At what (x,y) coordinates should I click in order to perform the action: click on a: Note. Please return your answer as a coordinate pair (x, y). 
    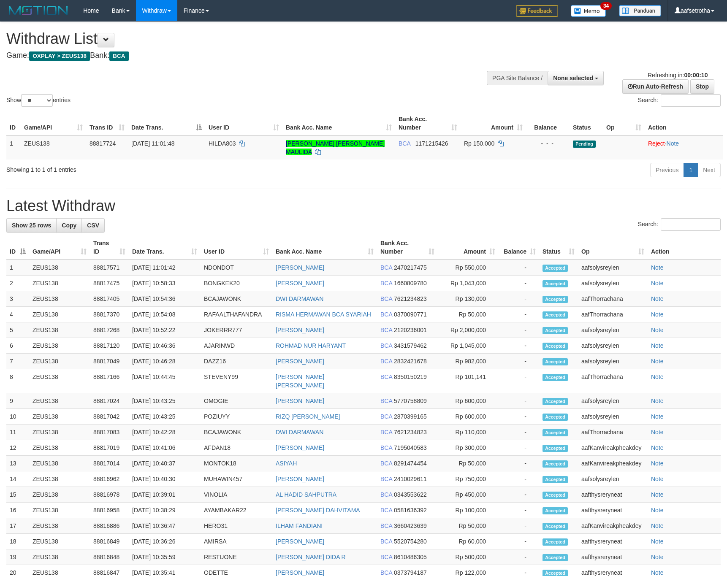
    Looking at the image, I should click on (657, 299).